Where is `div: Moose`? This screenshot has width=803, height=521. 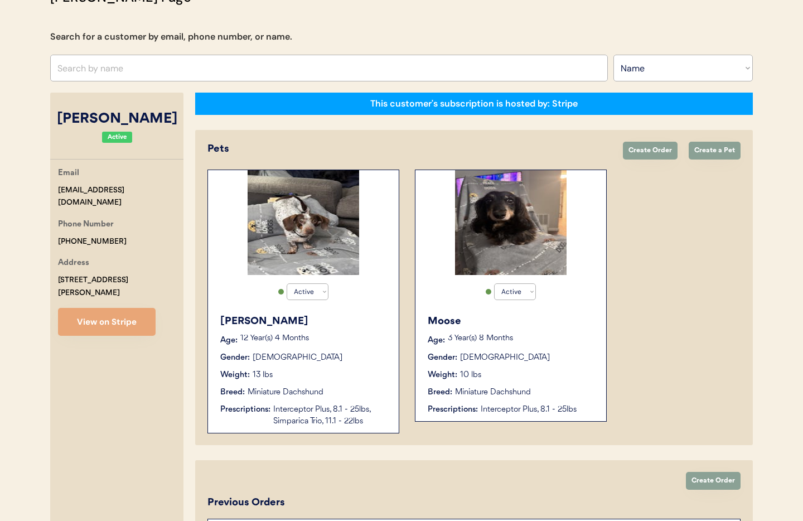 div: Moose is located at coordinates (511, 321).